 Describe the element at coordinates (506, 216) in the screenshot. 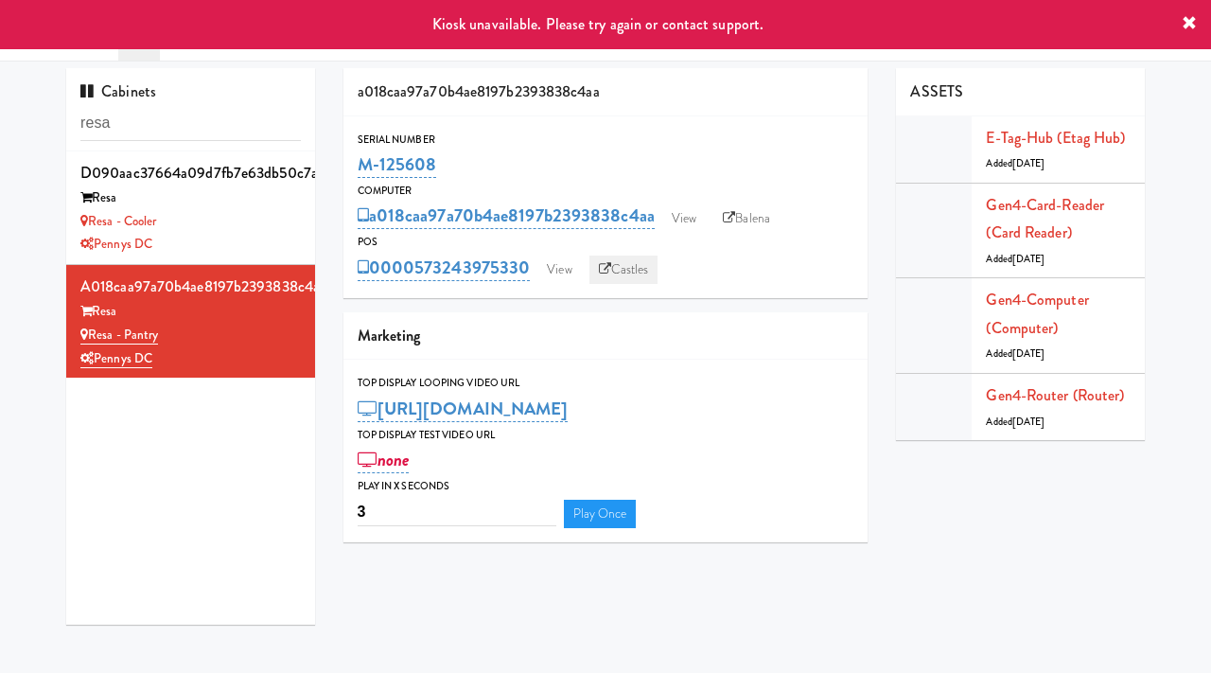

I see `a: a018caa97a70b4ae8197b2393838c4aa` at that location.